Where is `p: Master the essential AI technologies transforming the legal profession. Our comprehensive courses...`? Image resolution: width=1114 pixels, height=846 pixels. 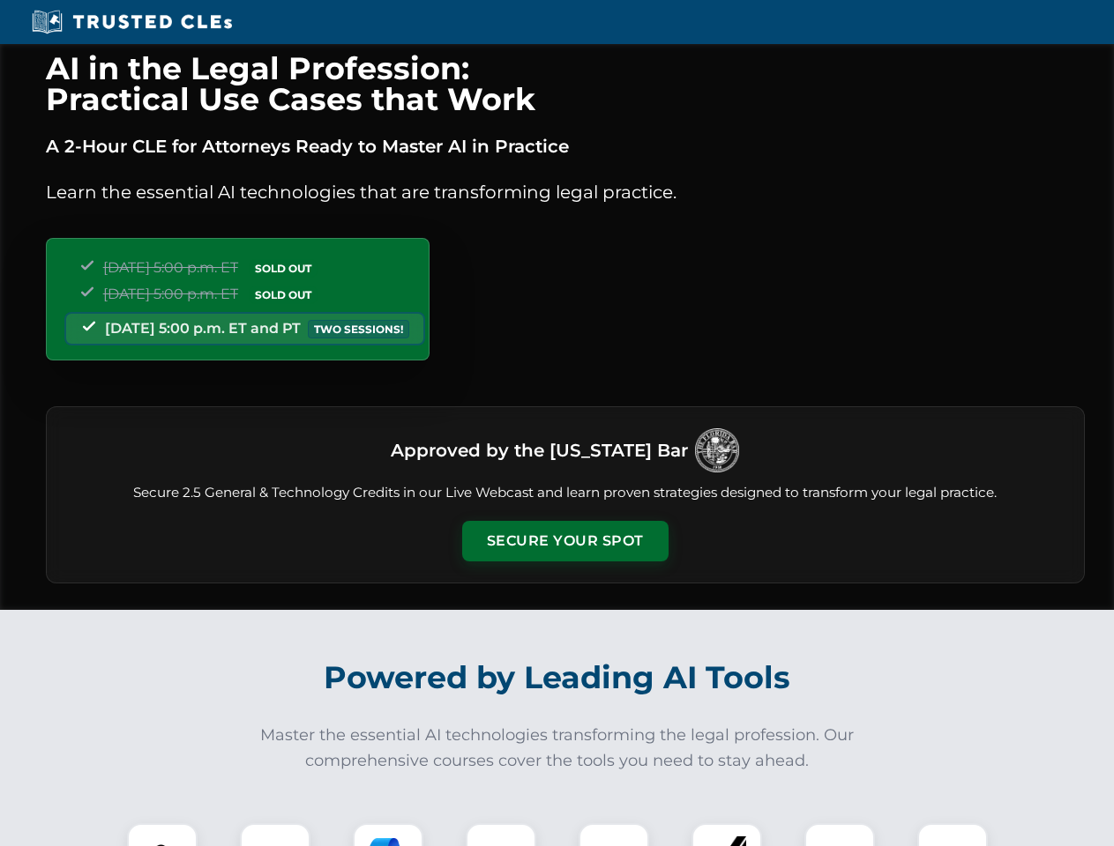
p: Master the essential AI technologies transforming the legal profession. Our comprehensive courses... is located at coordinates (557, 749).